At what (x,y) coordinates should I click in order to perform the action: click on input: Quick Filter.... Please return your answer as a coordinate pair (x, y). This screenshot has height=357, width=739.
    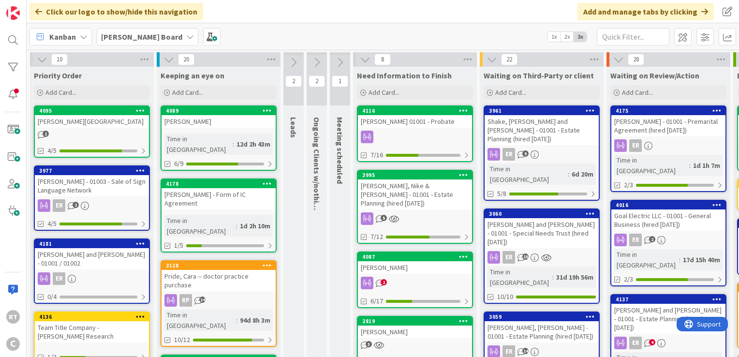
    Looking at the image, I should click on (633, 37).